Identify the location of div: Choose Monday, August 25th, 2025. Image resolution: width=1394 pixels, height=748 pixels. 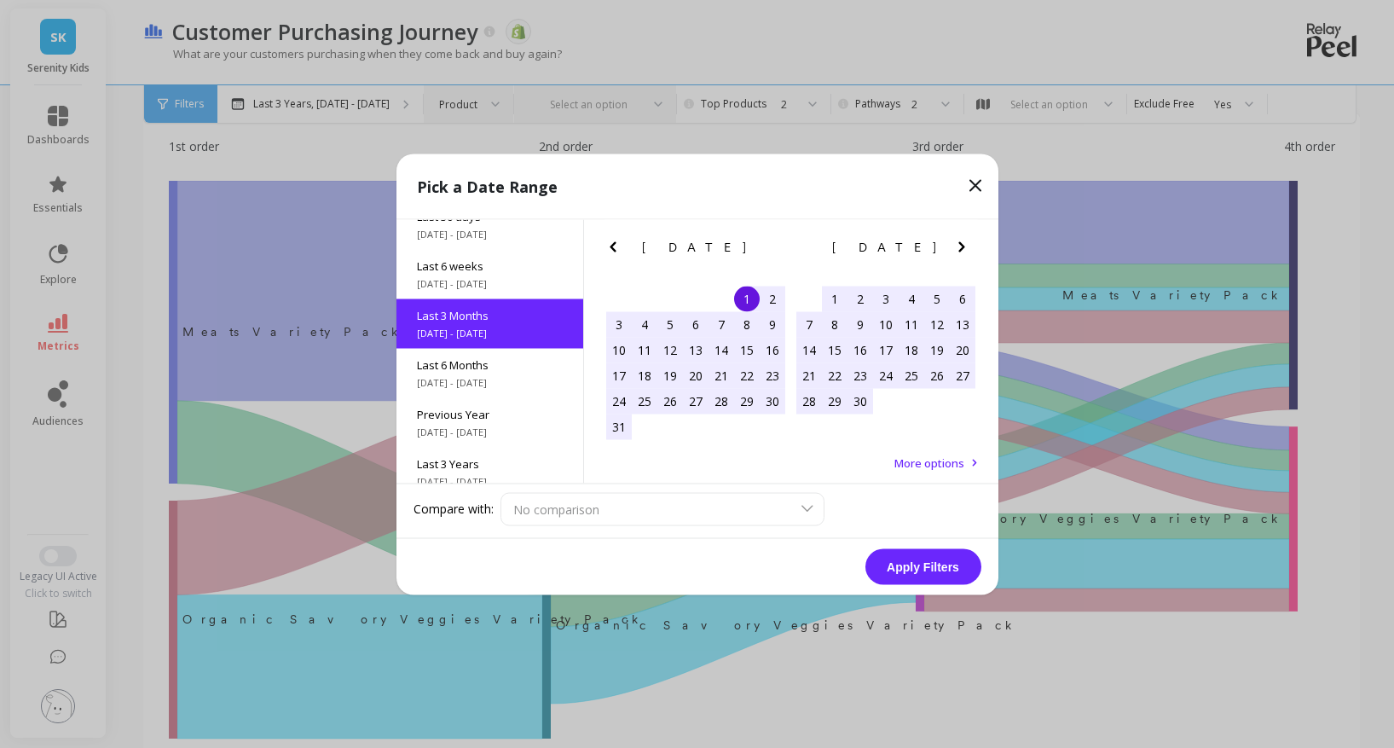
(644, 401).